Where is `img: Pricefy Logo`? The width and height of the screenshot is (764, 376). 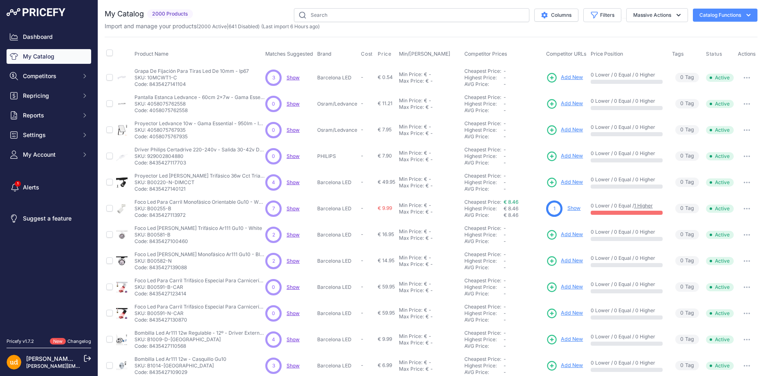
img: Pricefy Logo is located at coordinates (36, 12).